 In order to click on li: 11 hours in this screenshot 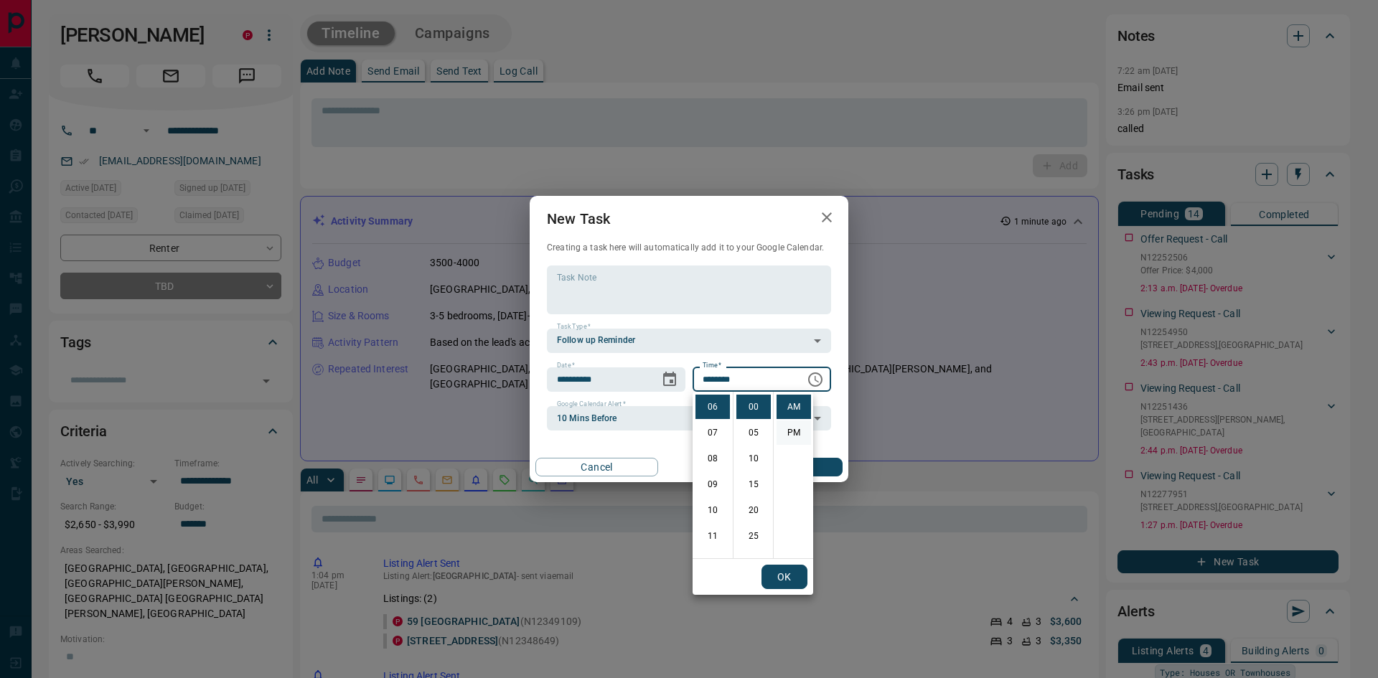, I will do `click(713, 536)`.